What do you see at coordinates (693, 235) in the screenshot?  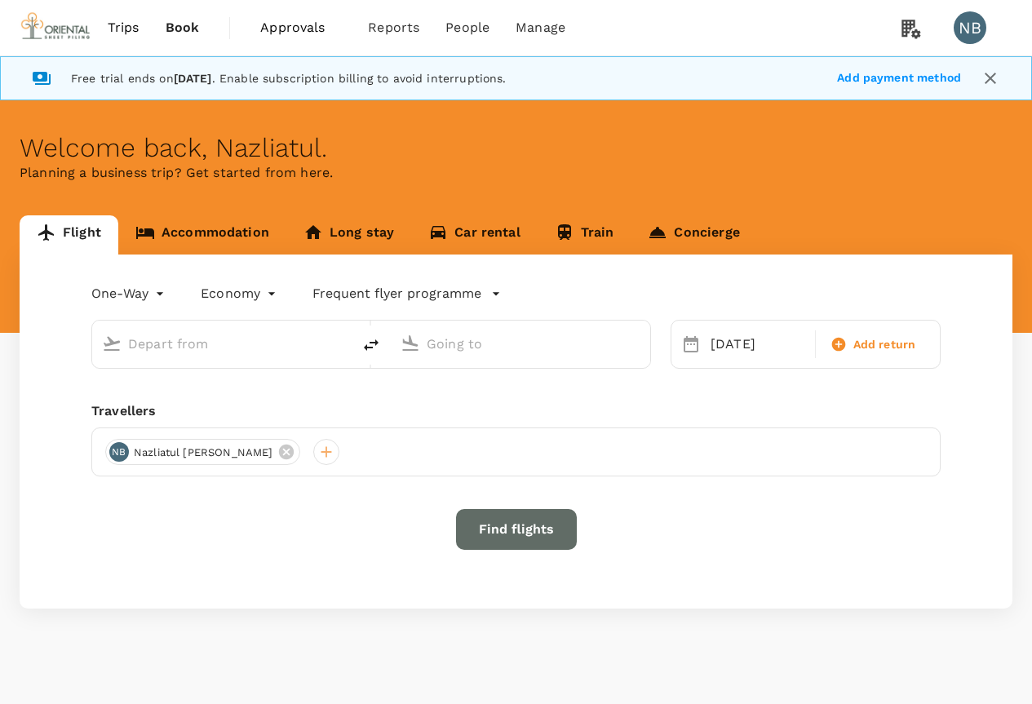 I see `a: Concierge` at bounding box center [693, 235].